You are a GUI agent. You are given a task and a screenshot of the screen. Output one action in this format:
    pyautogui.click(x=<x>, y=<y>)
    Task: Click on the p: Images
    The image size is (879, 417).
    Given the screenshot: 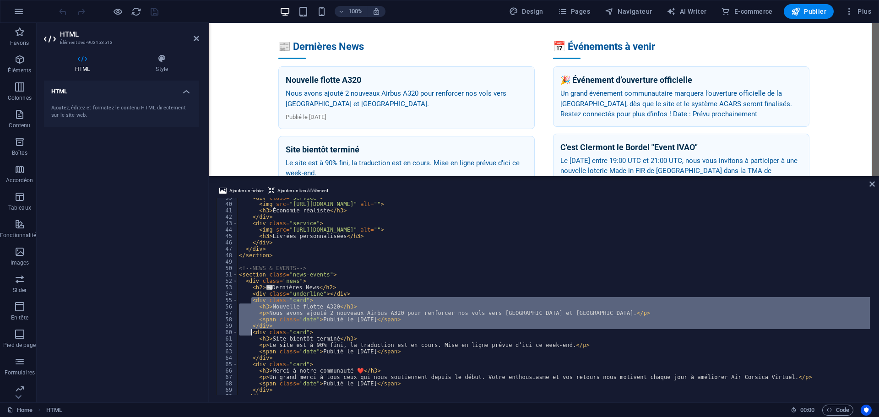 What is the action you would take?
    pyautogui.click(x=20, y=263)
    